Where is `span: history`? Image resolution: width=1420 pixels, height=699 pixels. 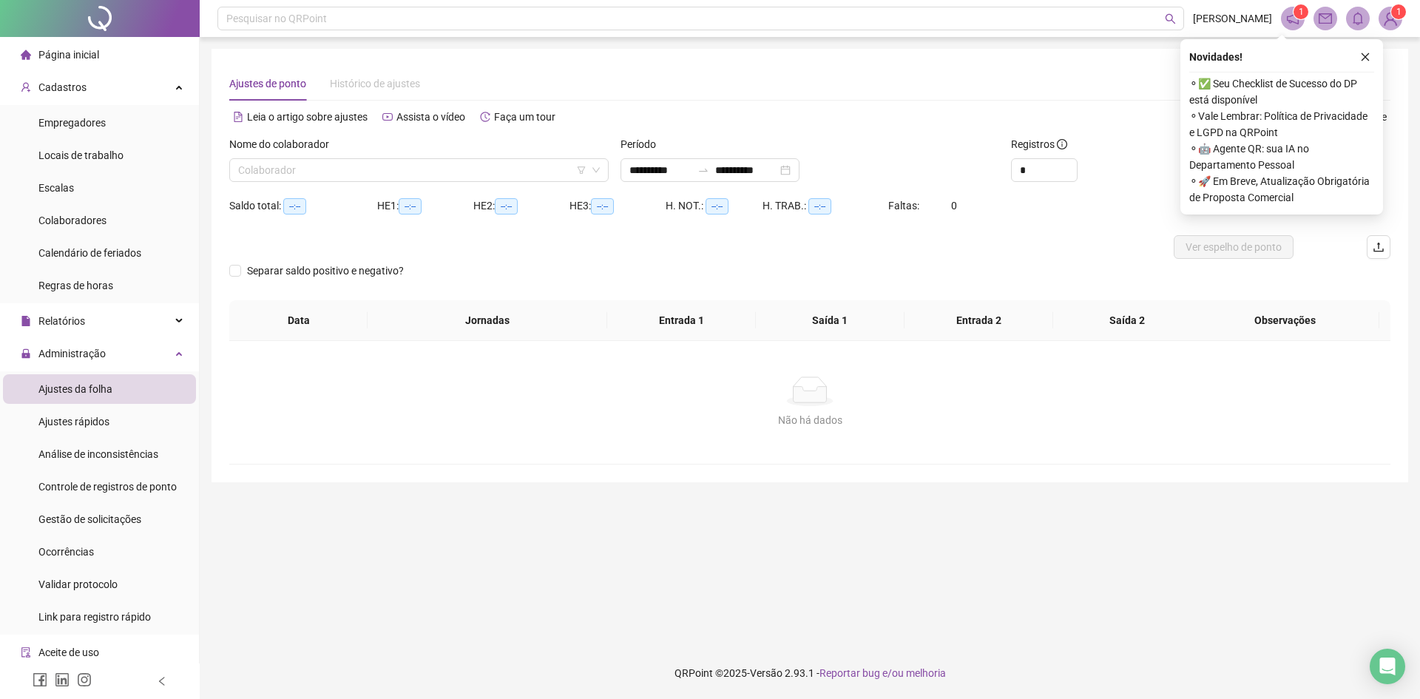
span: history is located at coordinates (485, 117).